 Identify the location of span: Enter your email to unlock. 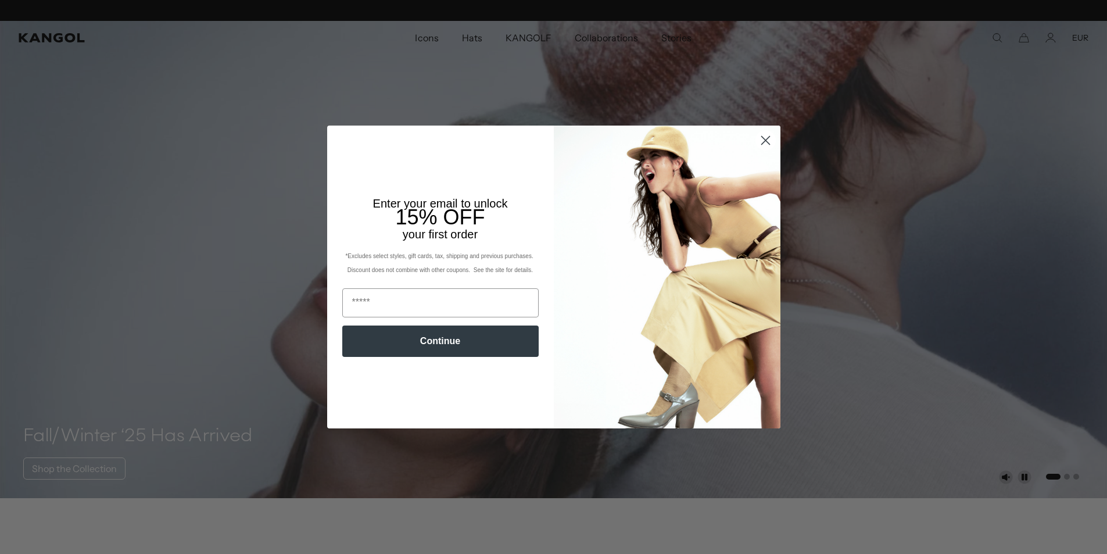
(440, 203).